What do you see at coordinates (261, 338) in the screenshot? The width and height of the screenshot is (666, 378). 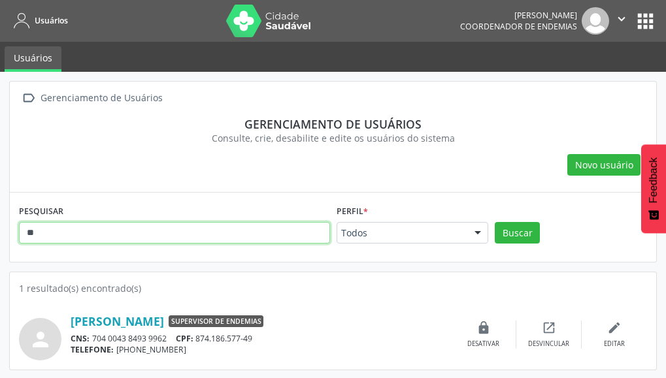 I see `div: 704 0043 8493 9962 874.186.577-49` at bounding box center [261, 338].